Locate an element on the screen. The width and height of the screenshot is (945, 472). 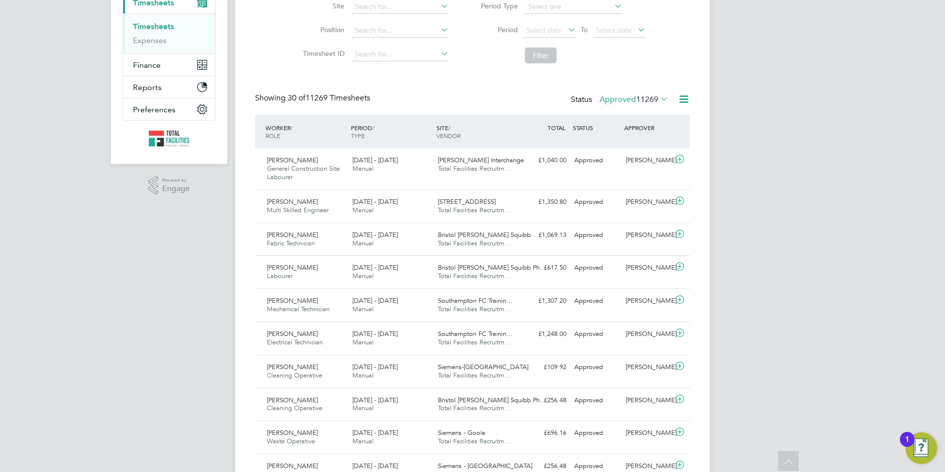
div: £1,069.13 is located at coordinates (545, 235).